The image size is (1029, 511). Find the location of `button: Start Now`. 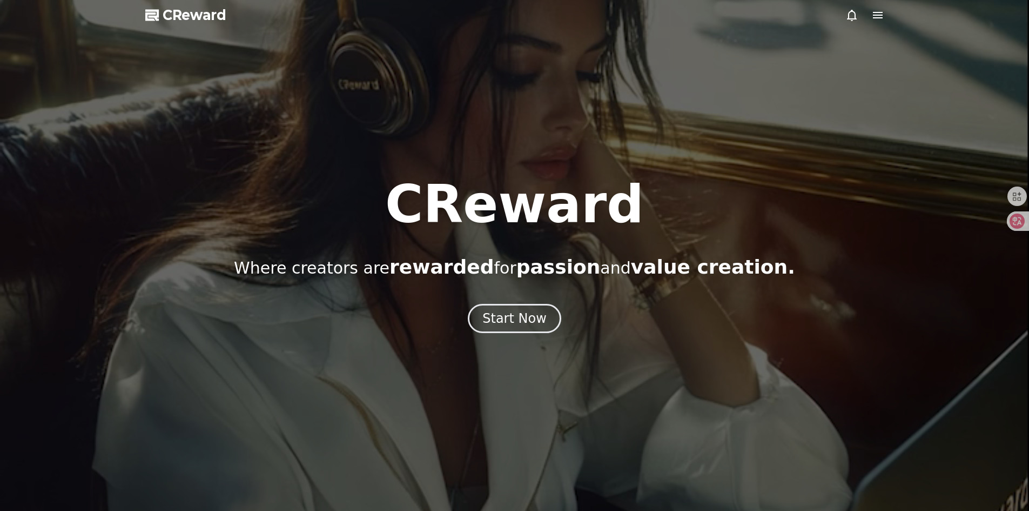

button: Start Now is located at coordinates (514, 318).